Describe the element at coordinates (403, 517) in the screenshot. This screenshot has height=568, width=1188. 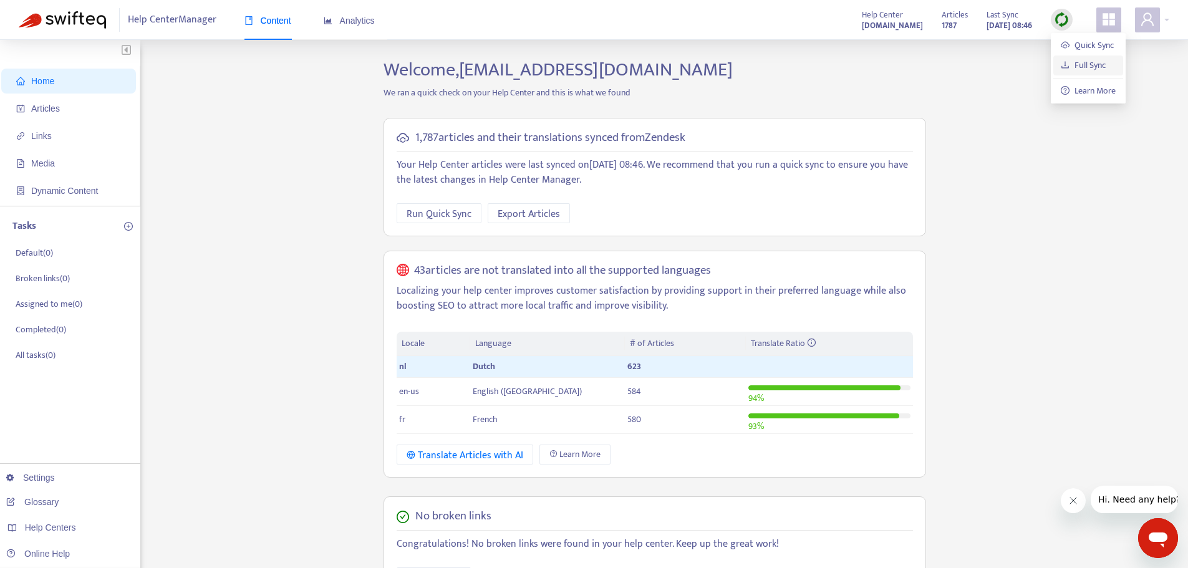
I see `span: check-circle` at that location.